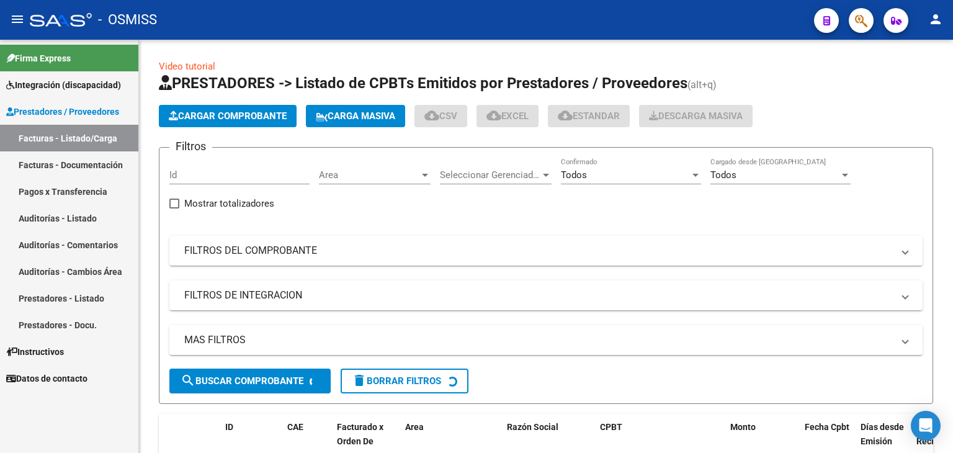 This screenshot has width=953, height=453. I want to click on span: - OSMISS, so click(127, 20).